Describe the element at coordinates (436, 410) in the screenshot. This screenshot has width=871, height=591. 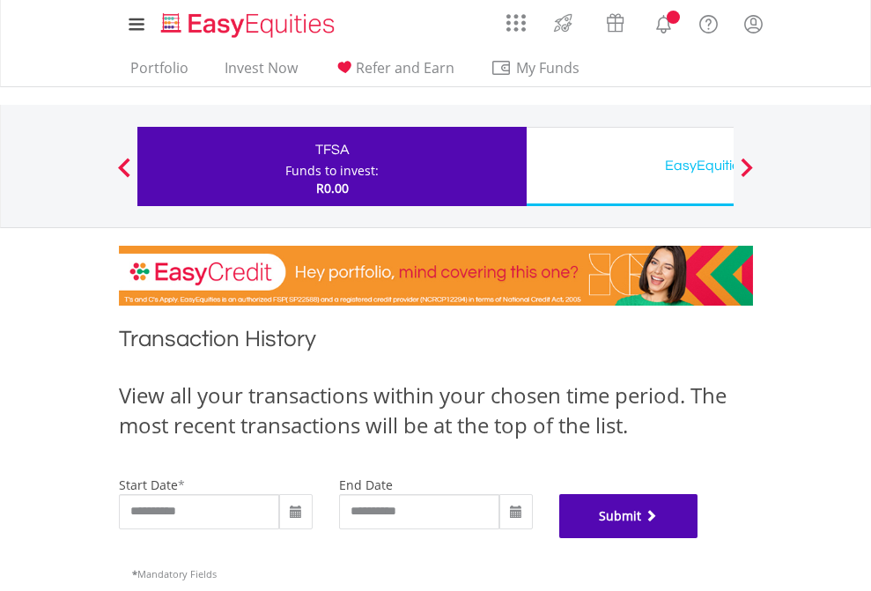
I see `div: View all your transactions within your chosen time period. The most recent transactions will be a...` at that location.